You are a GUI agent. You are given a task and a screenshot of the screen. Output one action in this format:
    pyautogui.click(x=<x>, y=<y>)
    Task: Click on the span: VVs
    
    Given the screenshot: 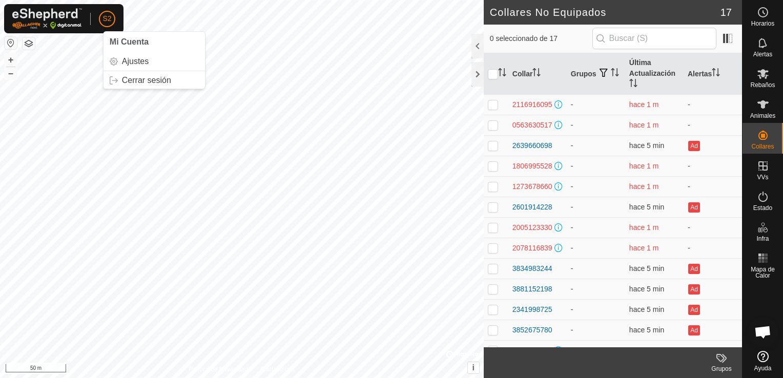 What is the action you would take?
    pyautogui.click(x=763, y=177)
    